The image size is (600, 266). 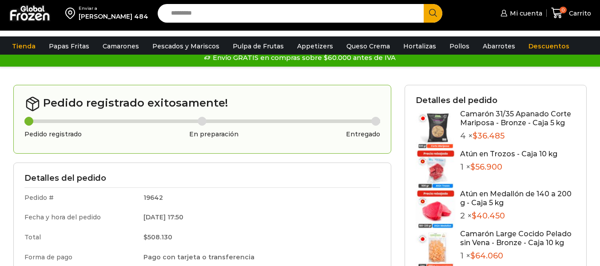 What do you see at coordinates (516, 238) in the screenshot?
I see `a: Camarón Large Cocido Pelado sin Vena - Bronze - Caja 10 kg` at bounding box center [516, 238].